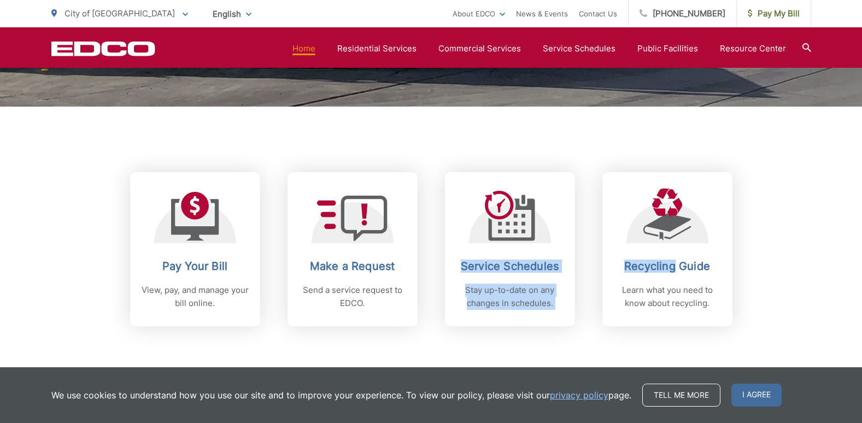 This screenshot has height=423, width=862. What do you see at coordinates (103, 49) in the screenshot?
I see `a: EDCD logo. Return to the homepage.` at bounding box center [103, 49].